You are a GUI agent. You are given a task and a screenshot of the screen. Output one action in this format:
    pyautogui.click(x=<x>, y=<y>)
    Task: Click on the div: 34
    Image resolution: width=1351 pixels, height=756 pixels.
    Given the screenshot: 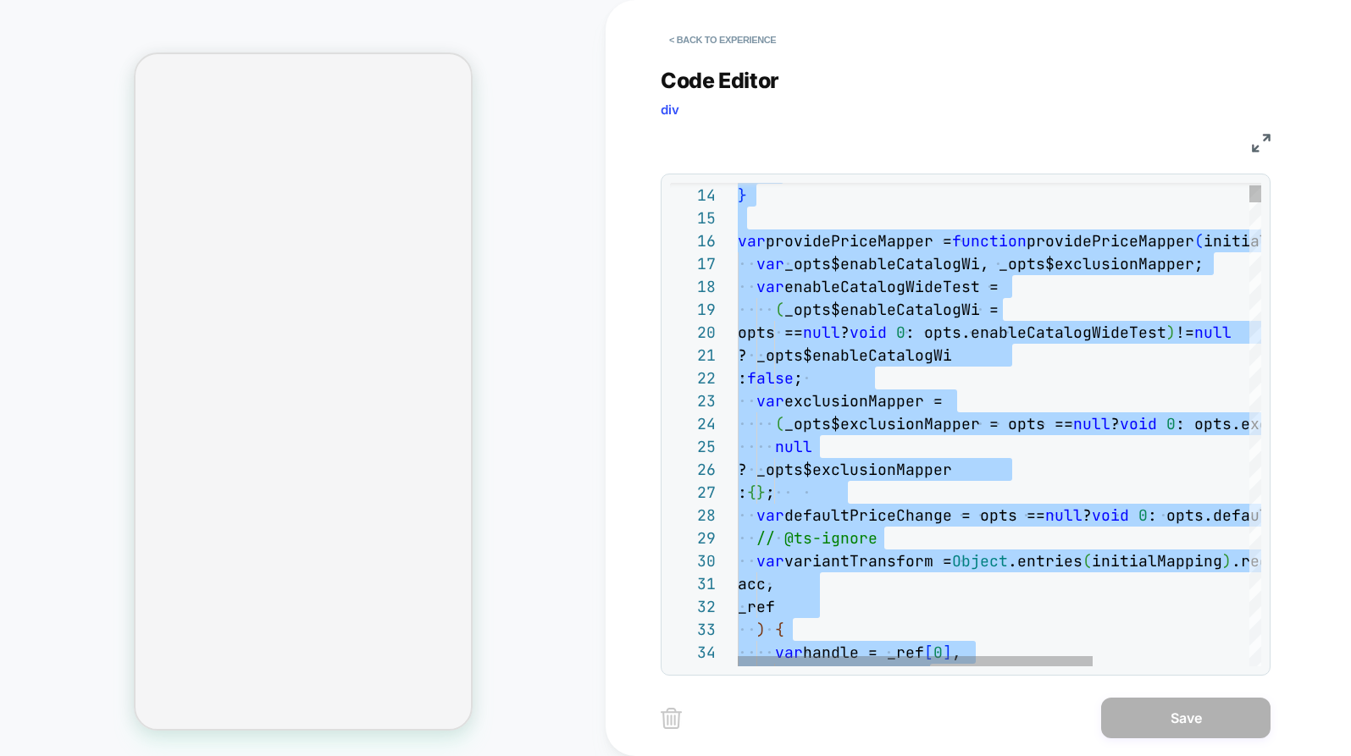 What is the action you would take?
    pyautogui.click(x=693, y=652)
    